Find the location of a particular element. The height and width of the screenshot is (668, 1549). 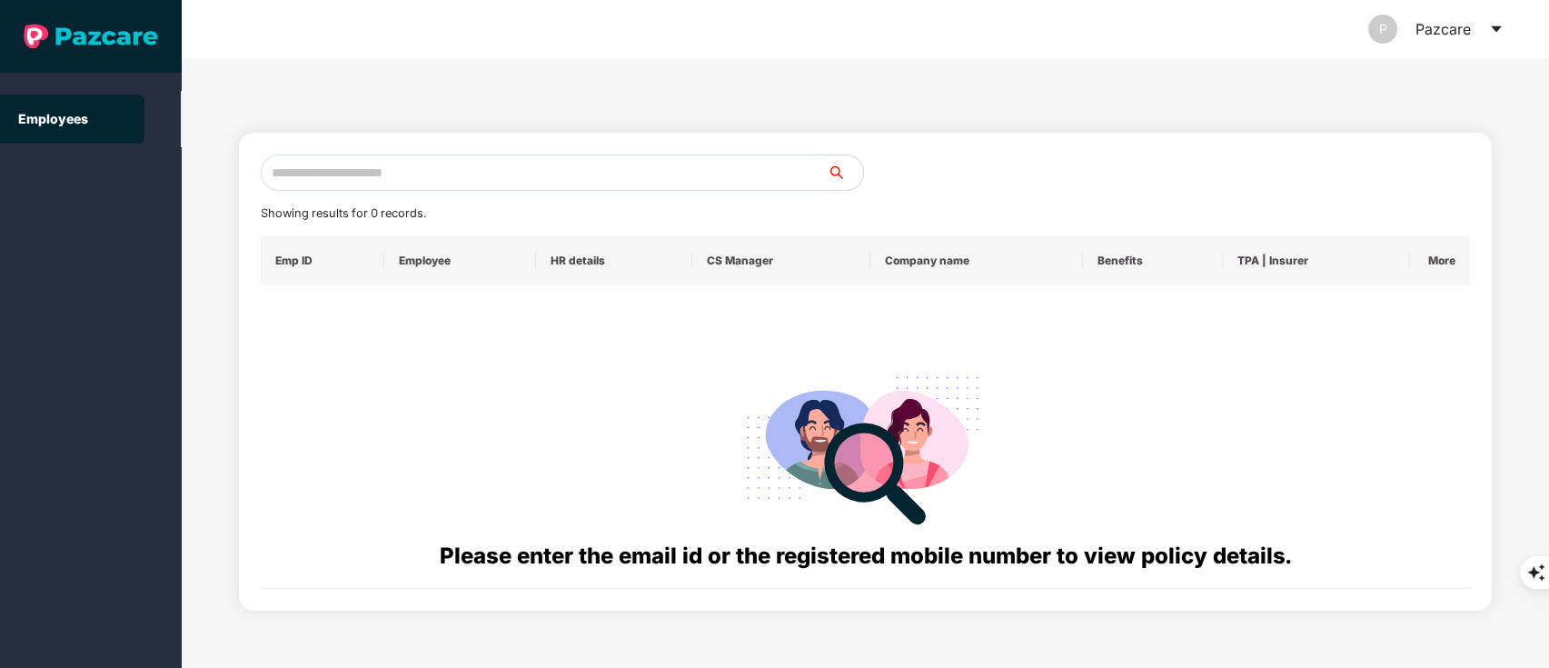

th: Employee is located at coordinates (460, 261).